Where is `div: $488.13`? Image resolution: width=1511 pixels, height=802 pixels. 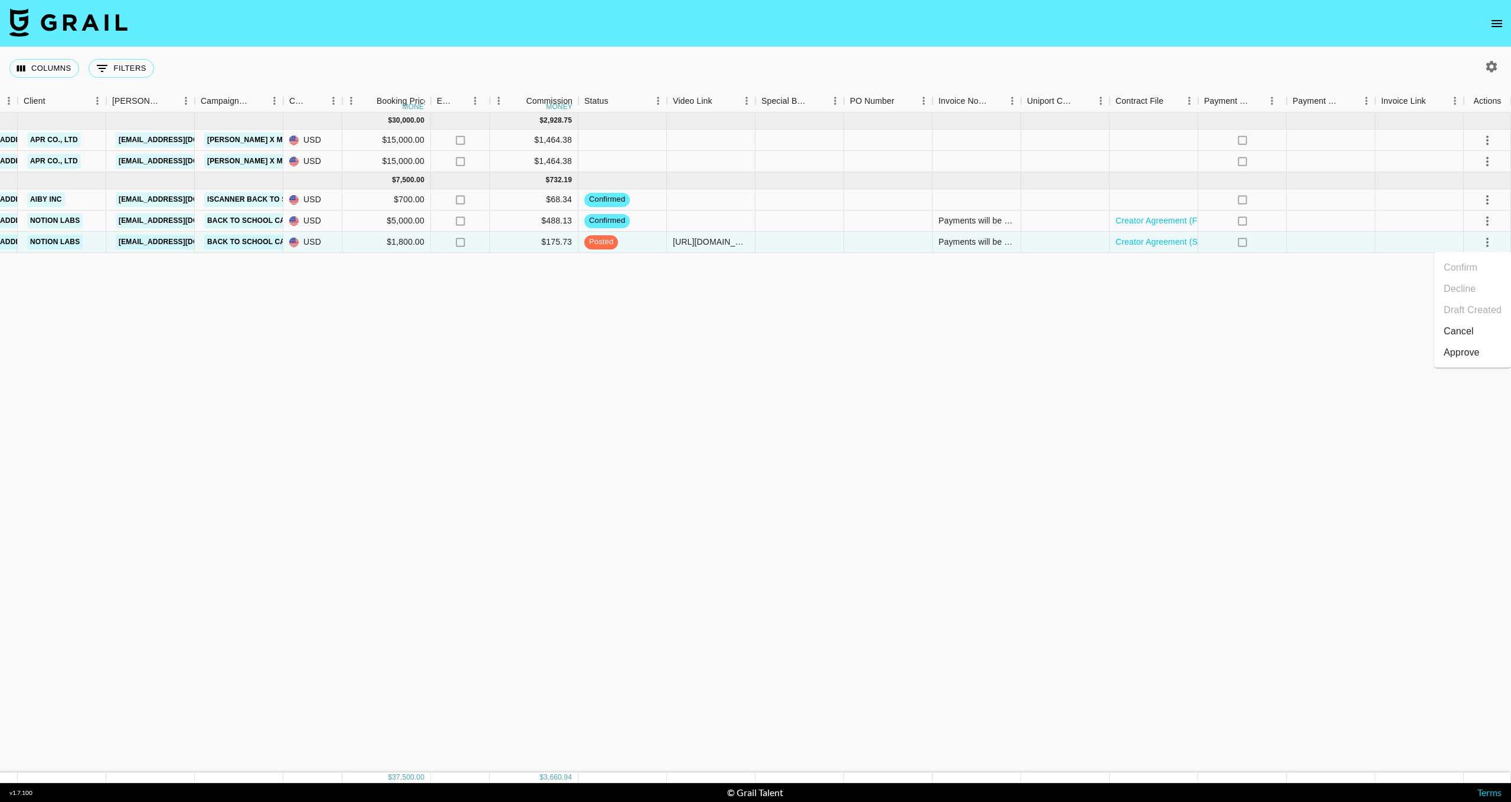
div: $488.13 is located at coordinates (534, 221).